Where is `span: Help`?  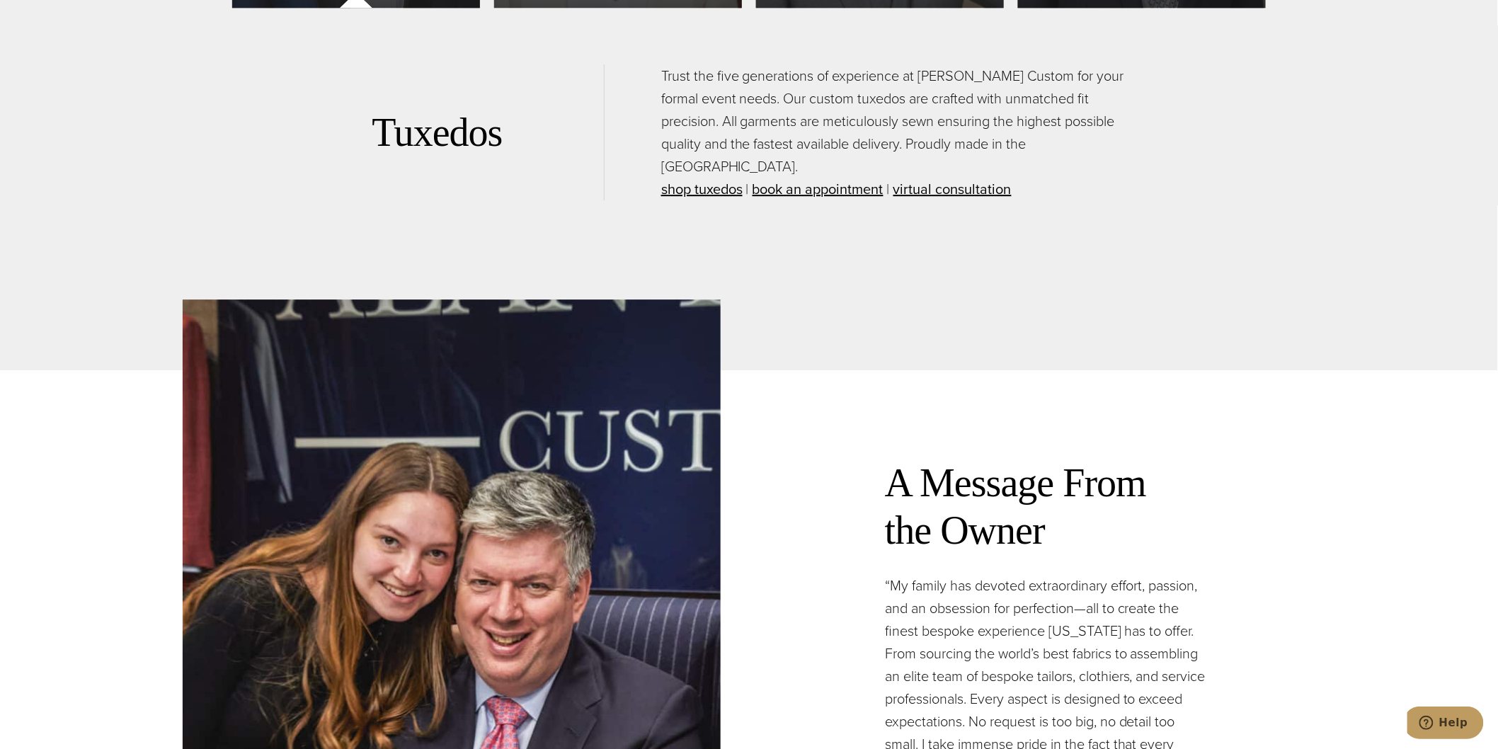 span: Help is located at coordinates (46, 16).